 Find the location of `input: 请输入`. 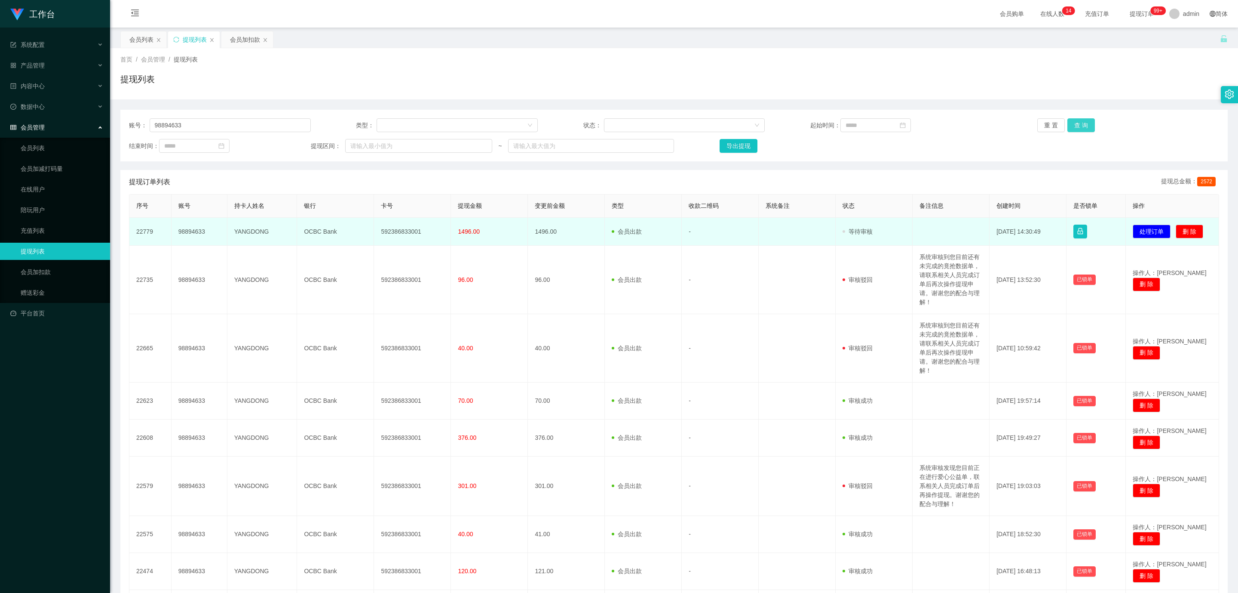

input: 请输入 is located at coordinates (230, 125).